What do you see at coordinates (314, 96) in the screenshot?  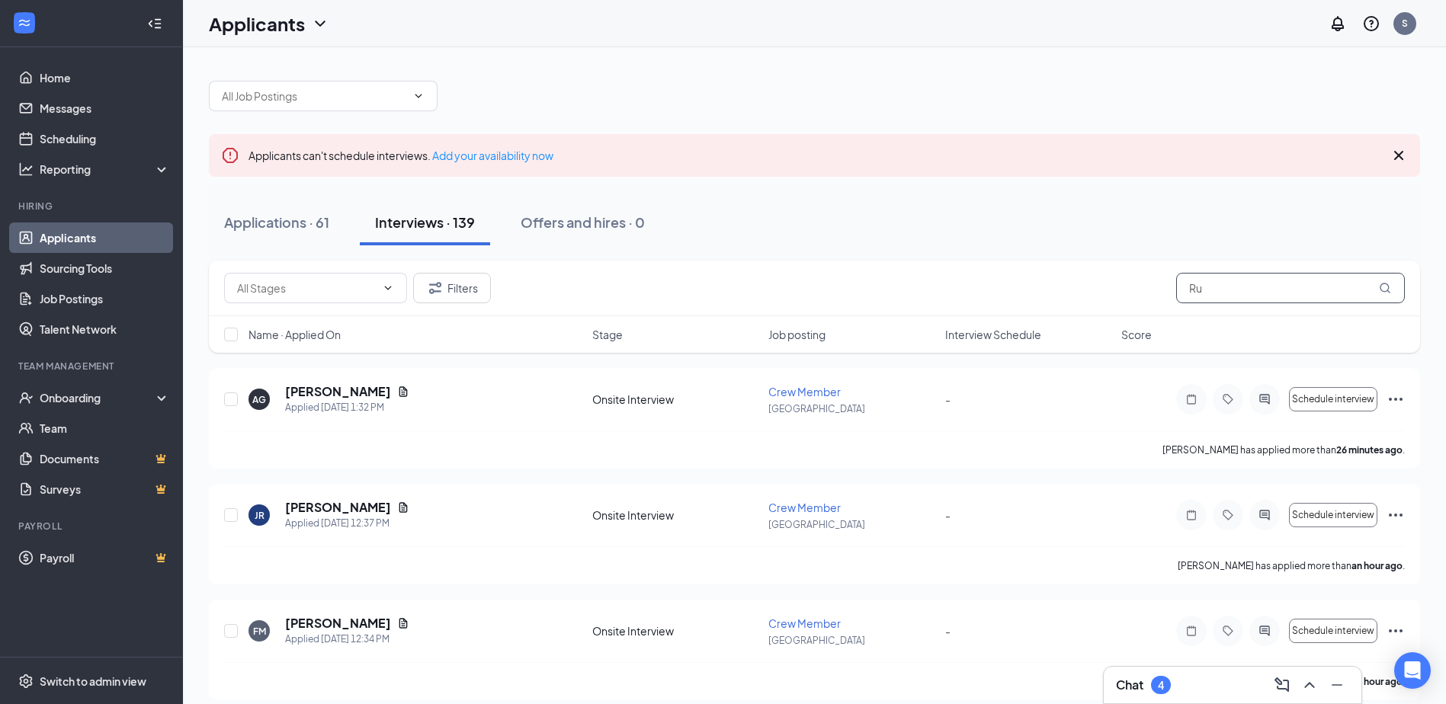 I see `input: All Job Postings` at bounding box center [314, 96].